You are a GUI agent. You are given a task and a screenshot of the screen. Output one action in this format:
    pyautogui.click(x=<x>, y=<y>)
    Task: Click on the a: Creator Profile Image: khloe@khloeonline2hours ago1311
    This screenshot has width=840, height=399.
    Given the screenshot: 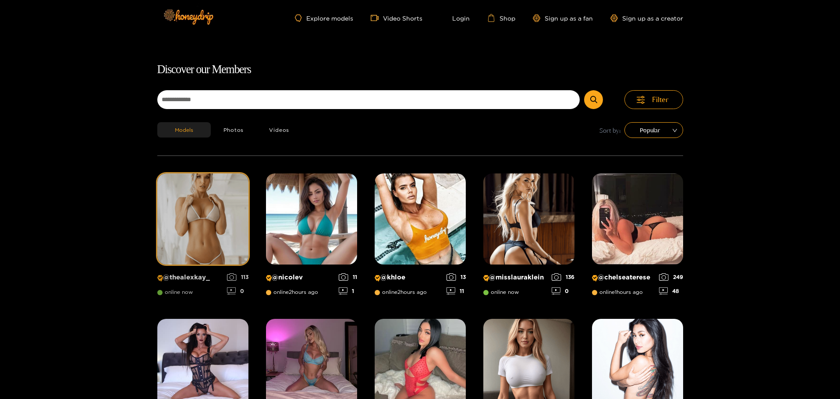 What is the action you would take?
    pyautogui.click(x=420, y=237)
    